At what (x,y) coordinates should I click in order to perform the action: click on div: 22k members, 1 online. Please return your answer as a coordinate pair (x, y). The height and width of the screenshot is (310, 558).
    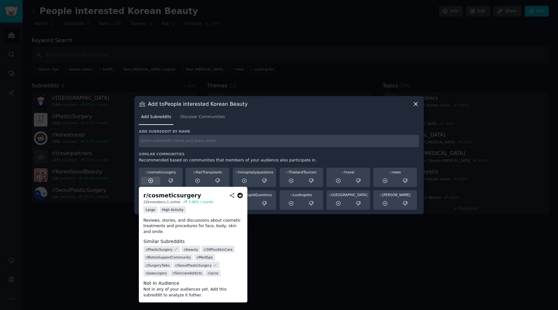
    Looking at the image, I should click on (162, 201).